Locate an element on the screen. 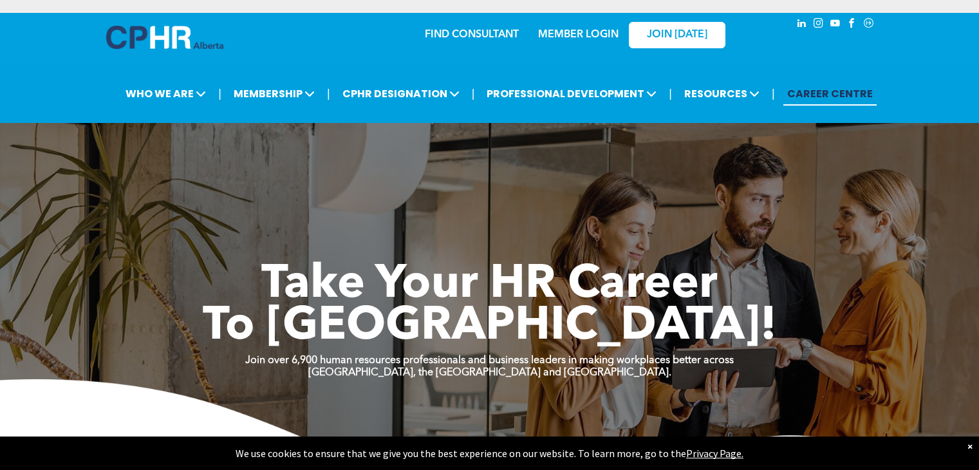  img: A blue and white logo for cp alberta is located at coordinates (165, 37).